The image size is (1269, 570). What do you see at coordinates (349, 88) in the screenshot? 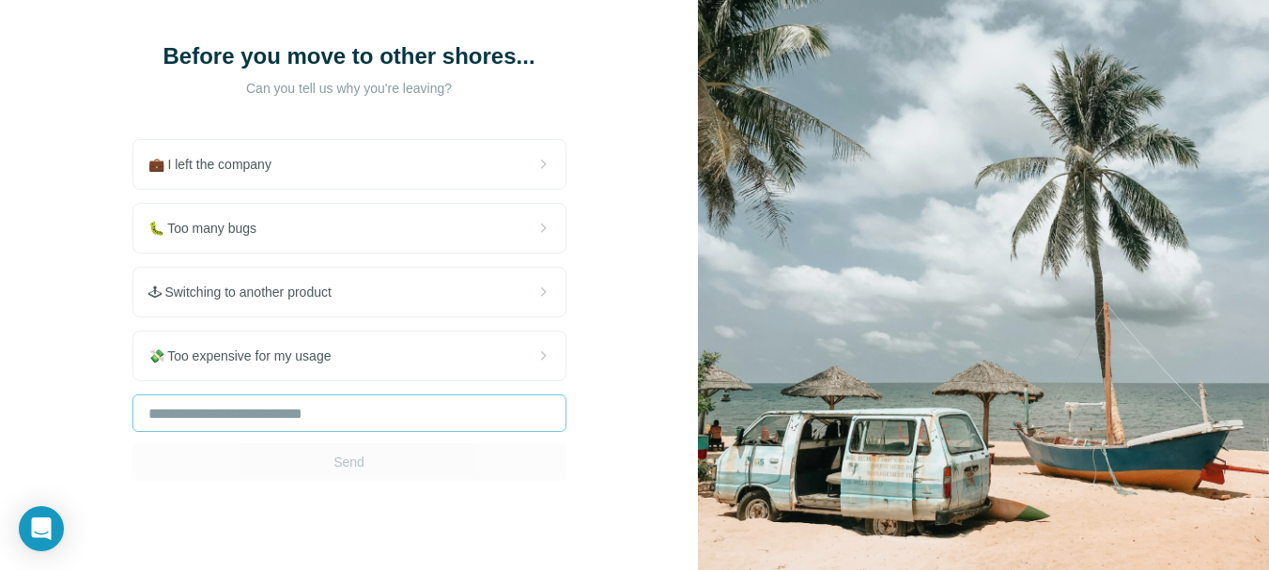
I see `p: Can you tell us why you're leaving?` at bounding box center [349, 88].